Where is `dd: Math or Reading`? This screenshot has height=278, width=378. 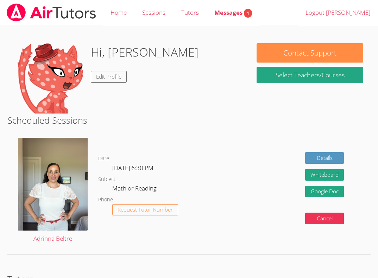 dd: Math or Reading is located at coordinates (135, 190).